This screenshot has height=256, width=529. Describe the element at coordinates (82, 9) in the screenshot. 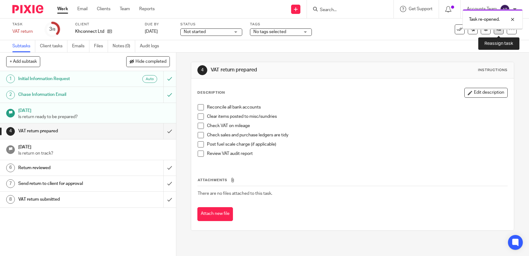

I see `a: Email` at that location.